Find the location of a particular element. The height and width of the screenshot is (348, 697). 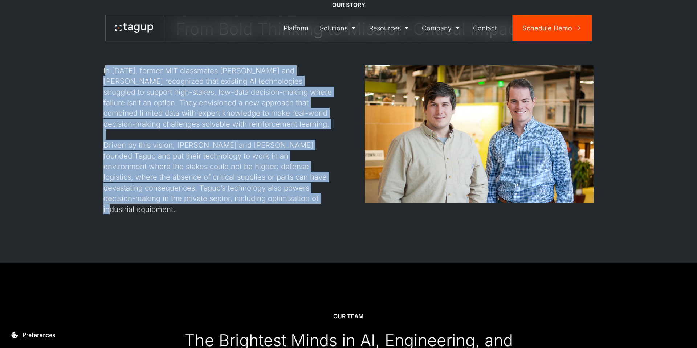

a: Company is located at coordinates (442, 28).